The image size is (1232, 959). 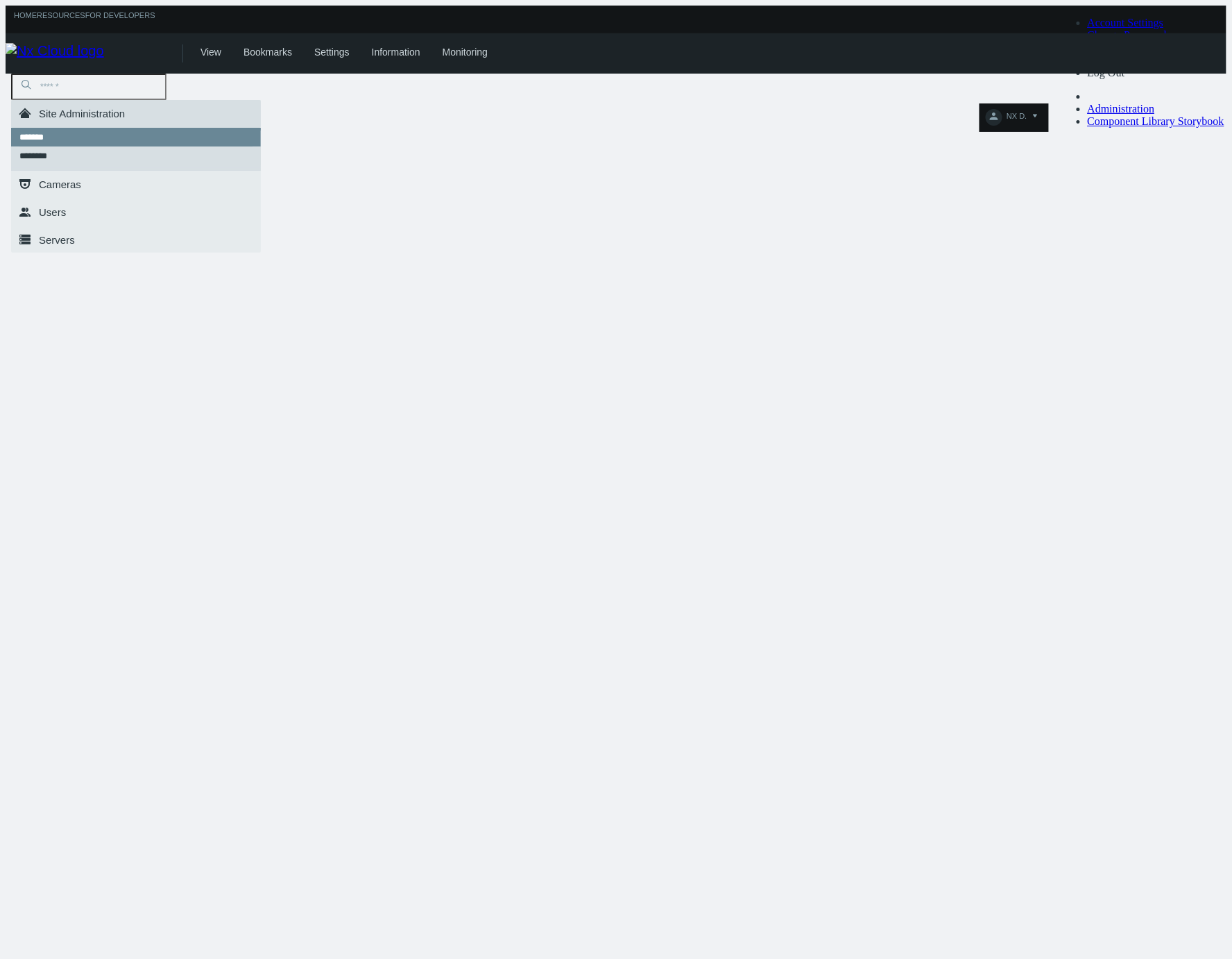 I want to click on a: Component Library Storybook, so click(x=1156, y=121).